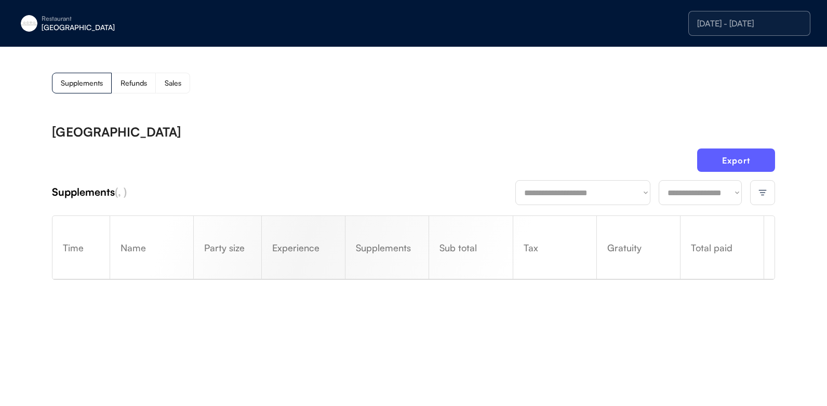 The image size is (827, 406). What do you see at coordinates (638, 248) in the screenshot?
I see `div: Gratuity` at bounding box center [638, 248].